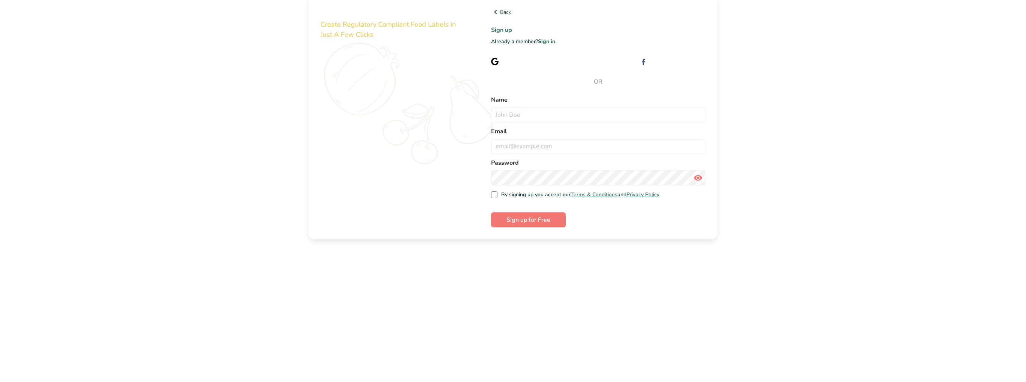  What do you see at coordinates (599, 12) in the screenshot?
I see `a: Back` at bounding box center [599, 12].